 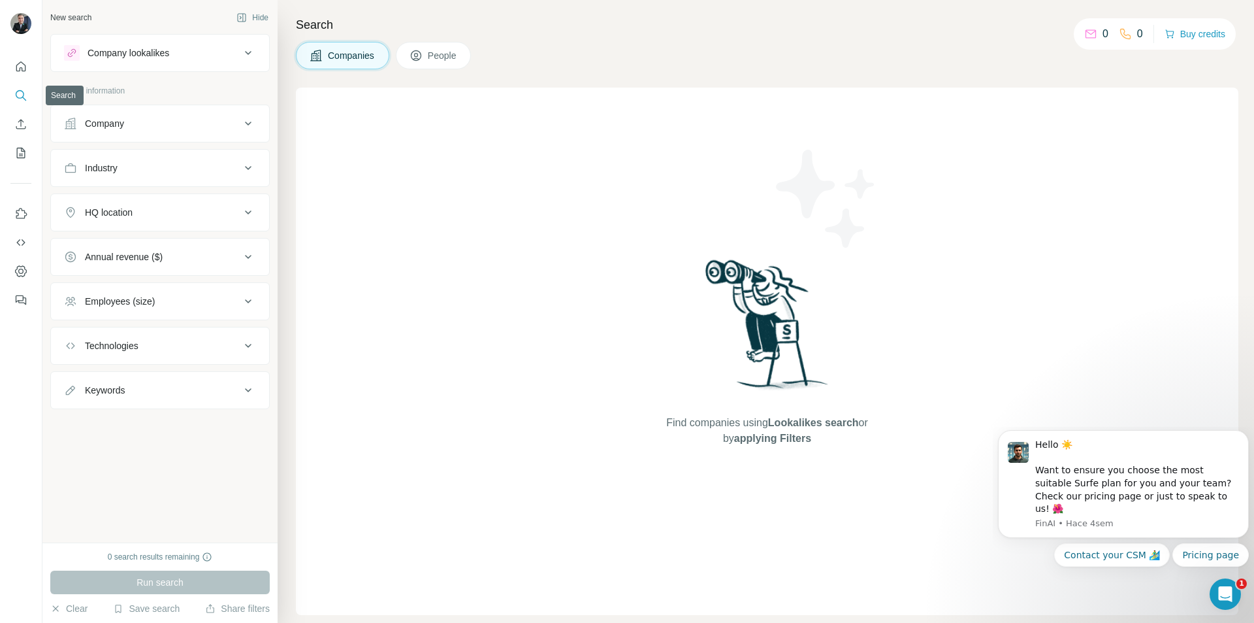 What do you see at coordinates (160, 212) in the screenshot?
I see `button: HQ location` at bounding box center [160, 212].